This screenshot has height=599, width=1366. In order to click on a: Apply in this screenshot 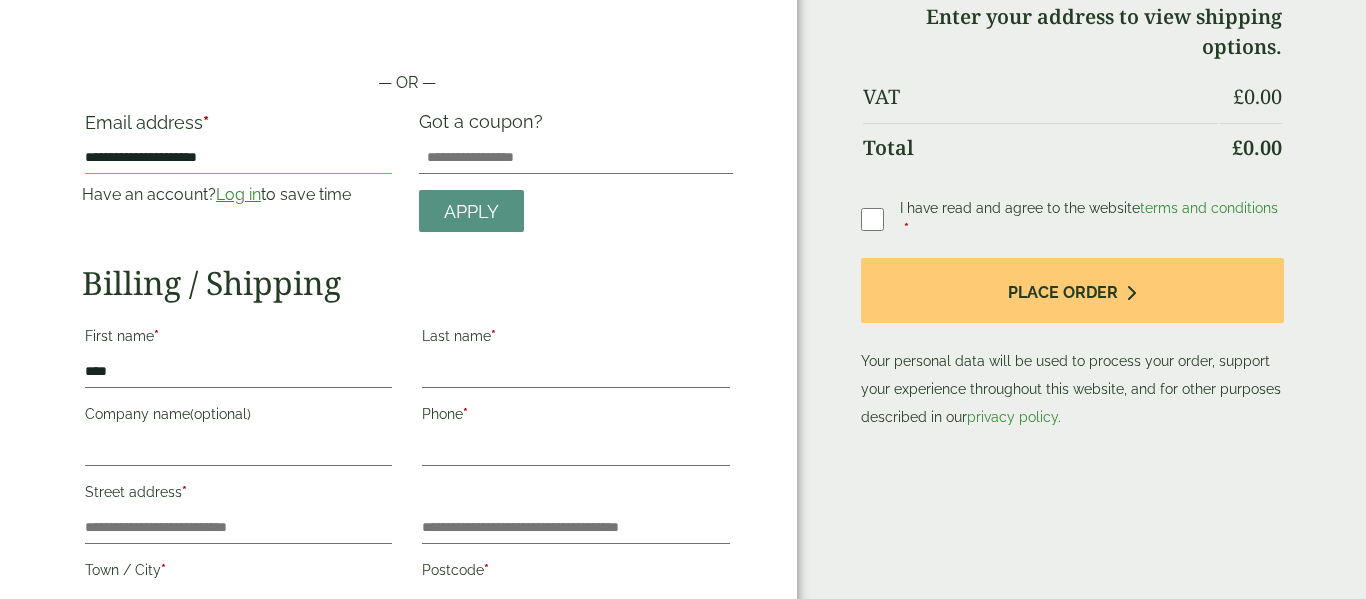, I will do `click(471, 211)`.